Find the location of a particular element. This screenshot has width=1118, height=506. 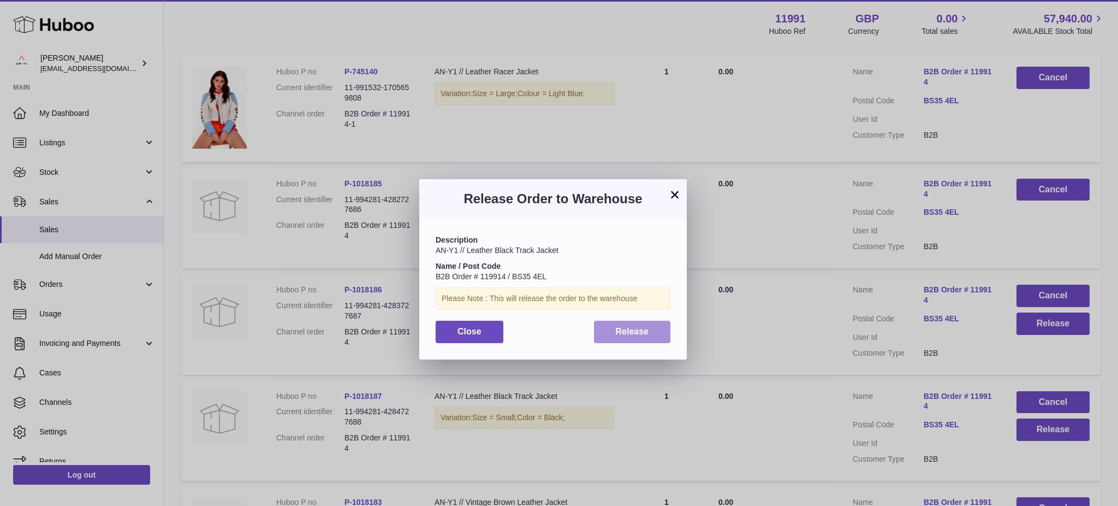

span: AN-Y1 // Leather Black Track Jacket is located at coordinates (497, 250).